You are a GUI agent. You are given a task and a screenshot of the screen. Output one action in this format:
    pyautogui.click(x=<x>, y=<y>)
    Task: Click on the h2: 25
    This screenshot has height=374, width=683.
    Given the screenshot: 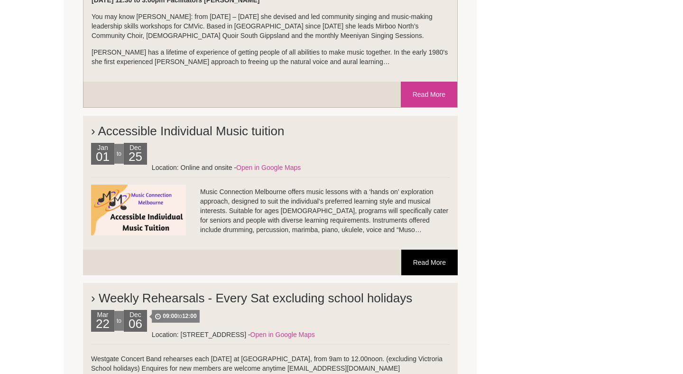 What is the action you would take?
    pyautogui.click(x=135, y=158)
    